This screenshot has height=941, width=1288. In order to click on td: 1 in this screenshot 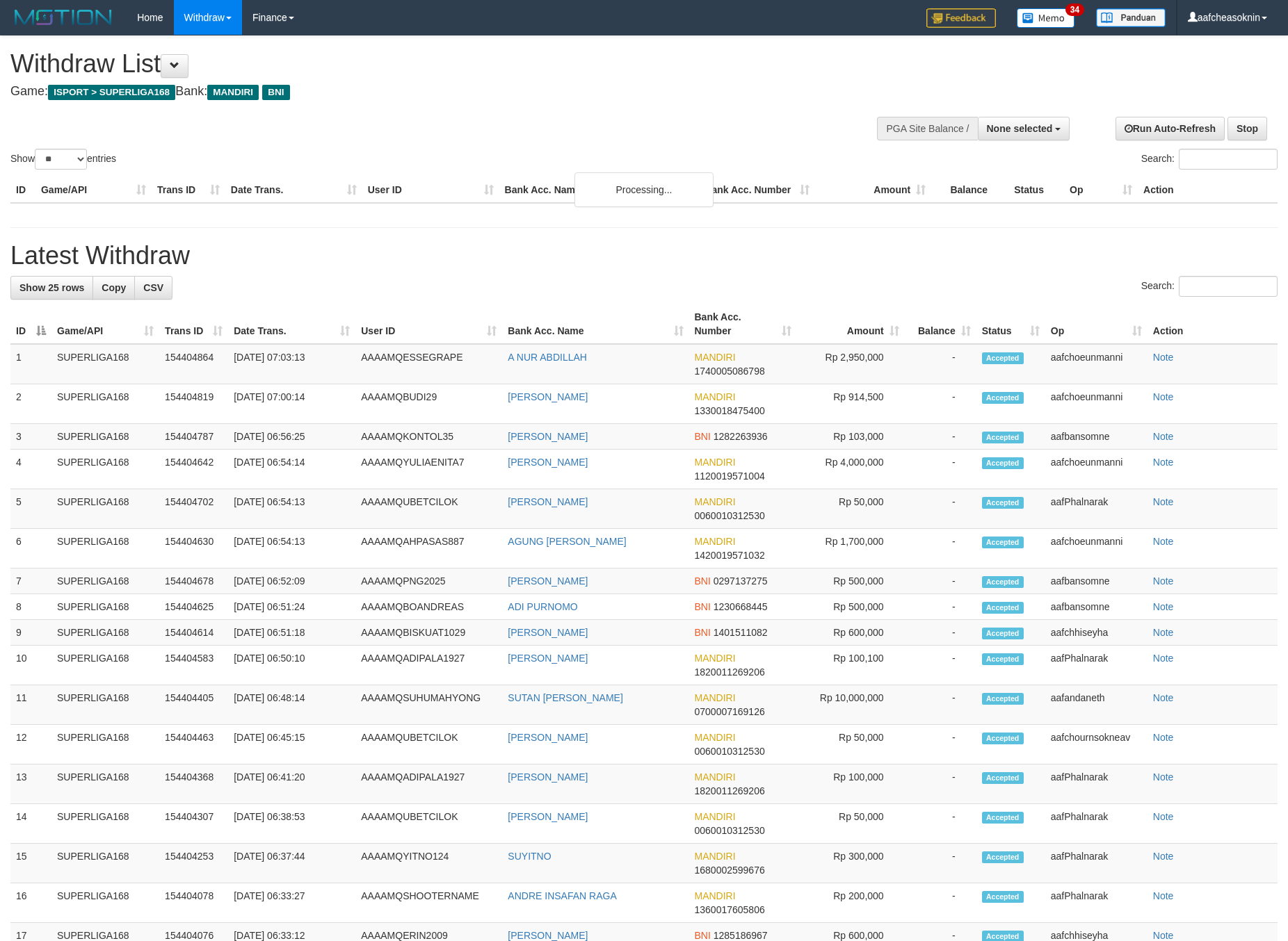, I will do `click(31, 364)`.